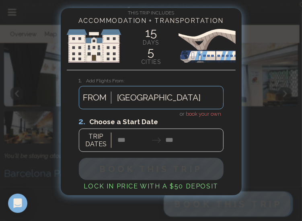 This screenshot has height=221, width=302. I want to click on button: BOOK THIS TRIP, so click(151, 169).